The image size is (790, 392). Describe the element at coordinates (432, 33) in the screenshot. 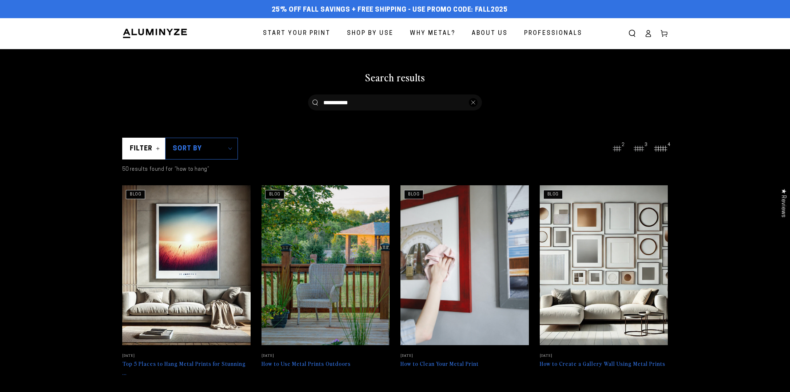

I see `span: Why Metal?` at that location.